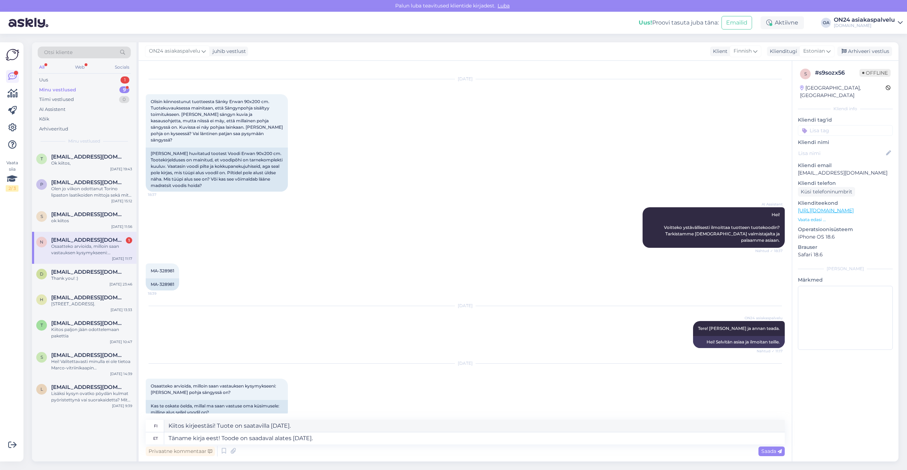 The width and height of the screenshot is (907, 470). Describe the element at coordinates (162, 270) in the screenshot. I see `span: MA-328981` at that location.